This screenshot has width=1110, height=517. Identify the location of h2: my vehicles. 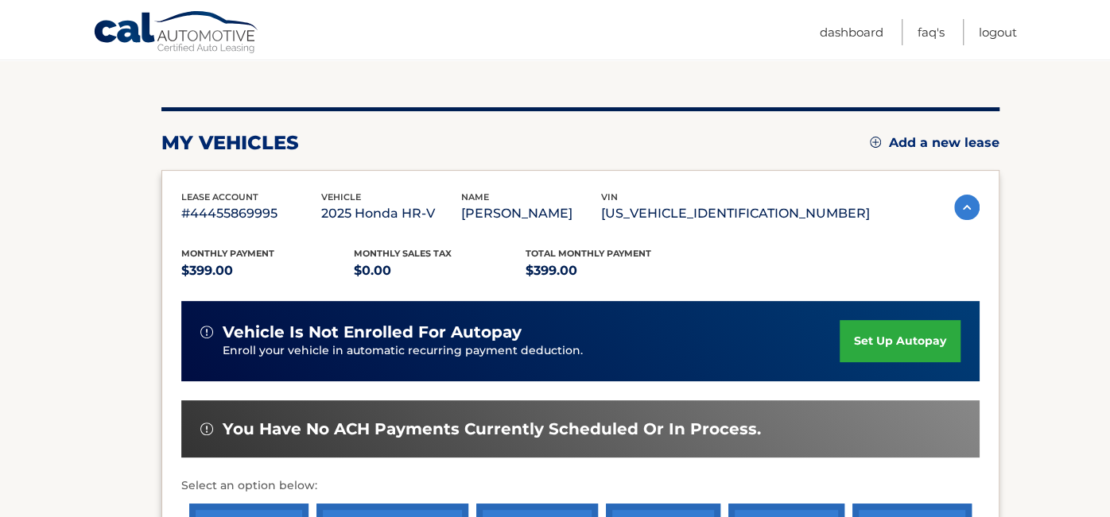
(230, 143).